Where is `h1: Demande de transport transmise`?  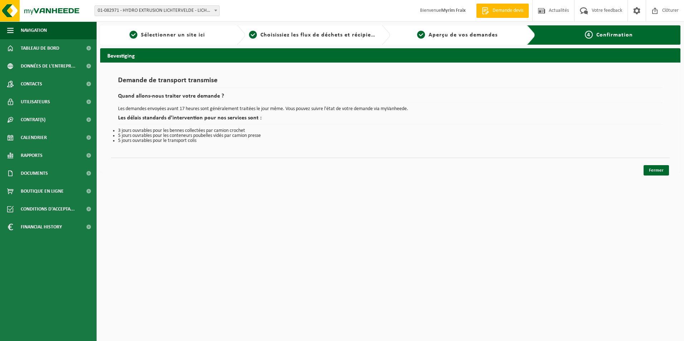 h1: Demande de transport transmise is located at coordinates (391, 82).